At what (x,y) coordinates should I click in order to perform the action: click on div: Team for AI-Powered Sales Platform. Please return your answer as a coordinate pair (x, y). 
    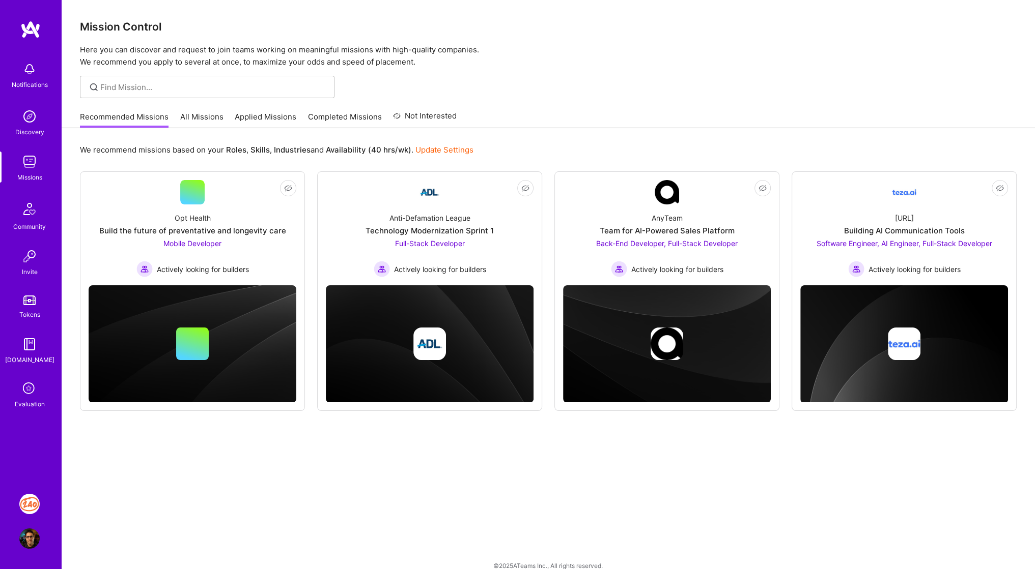
    Looking at the image, I should click on (667, 231).